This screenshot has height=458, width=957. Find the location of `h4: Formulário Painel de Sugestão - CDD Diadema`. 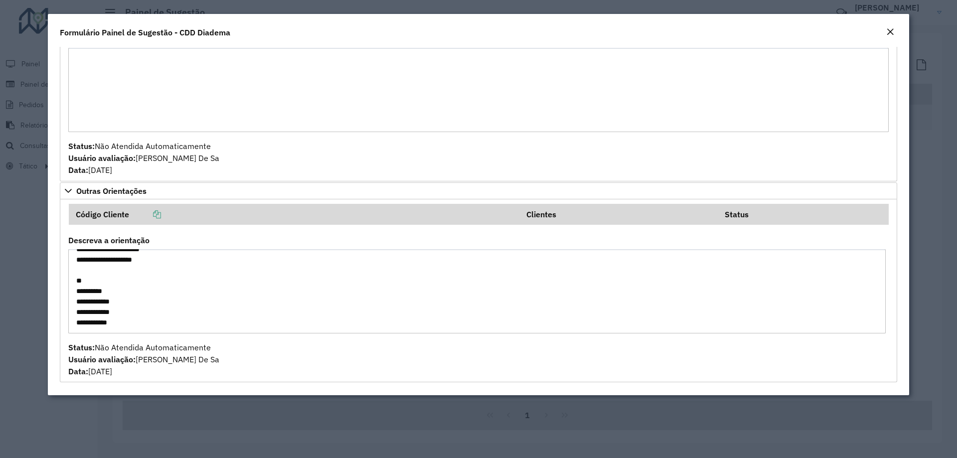

h4: Formulário Painel de Sugestão - CDD Diadema is located at coordinates (145, 32).